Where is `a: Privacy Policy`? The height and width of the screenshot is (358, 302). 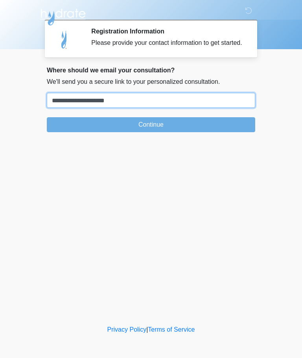 a: Privacy Policy is located at coordinates (127, 329).